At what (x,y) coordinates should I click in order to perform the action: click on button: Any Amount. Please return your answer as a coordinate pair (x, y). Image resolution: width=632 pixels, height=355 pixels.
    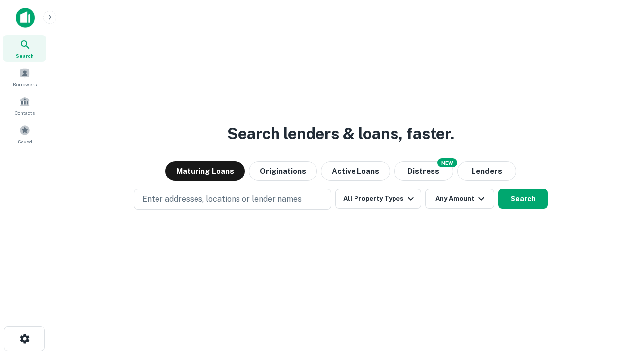
    Looking at the image, I should click on (459, 199).